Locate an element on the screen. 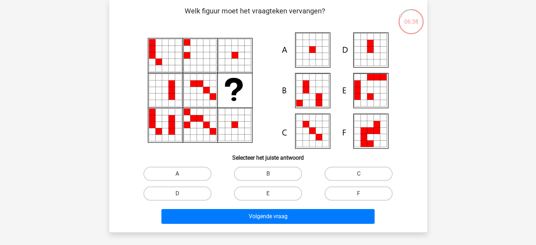 The height and width of the screenshot is (245, 536). div: 06:38 is located at coordinates (411, 17).